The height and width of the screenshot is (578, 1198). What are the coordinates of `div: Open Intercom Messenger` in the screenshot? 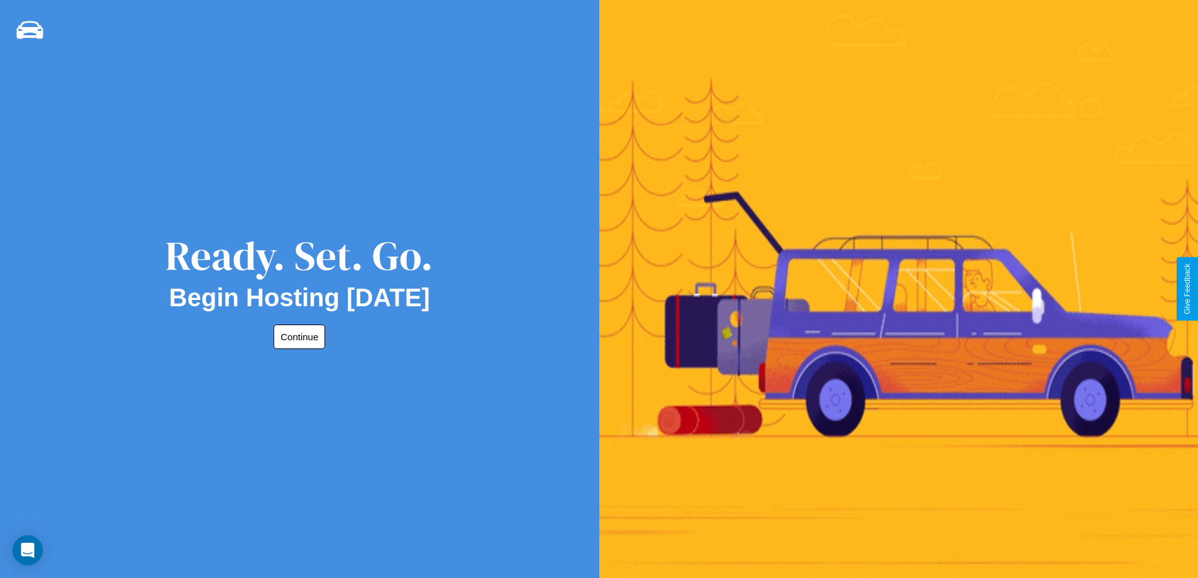 It's located at (28, 550).